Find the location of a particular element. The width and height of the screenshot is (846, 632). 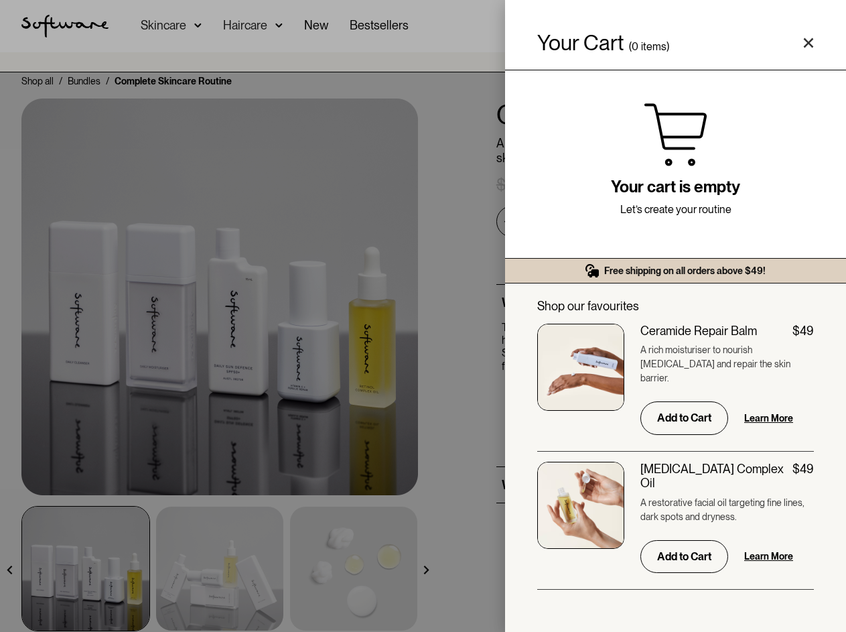

div: Shop our favourites is located at coordinates (675, 306).